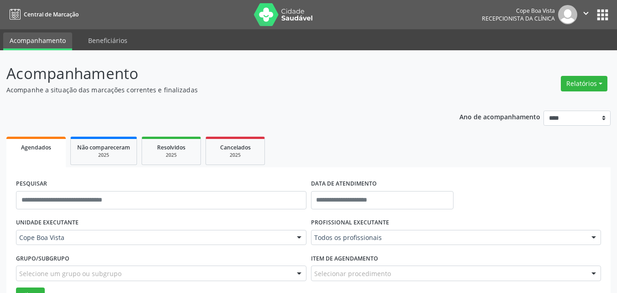 This screenshot has width=617, height=293. I want to click on div: Cope Boa Vista, so click(518, 11).